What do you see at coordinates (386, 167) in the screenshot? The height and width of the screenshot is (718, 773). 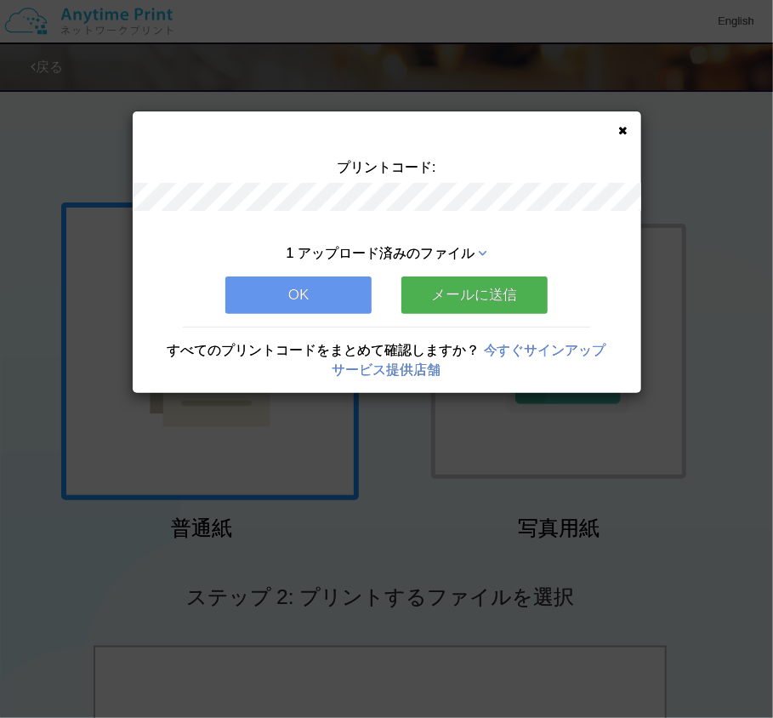 I see `span: プリントコード:` at bounding box center [386, 167].